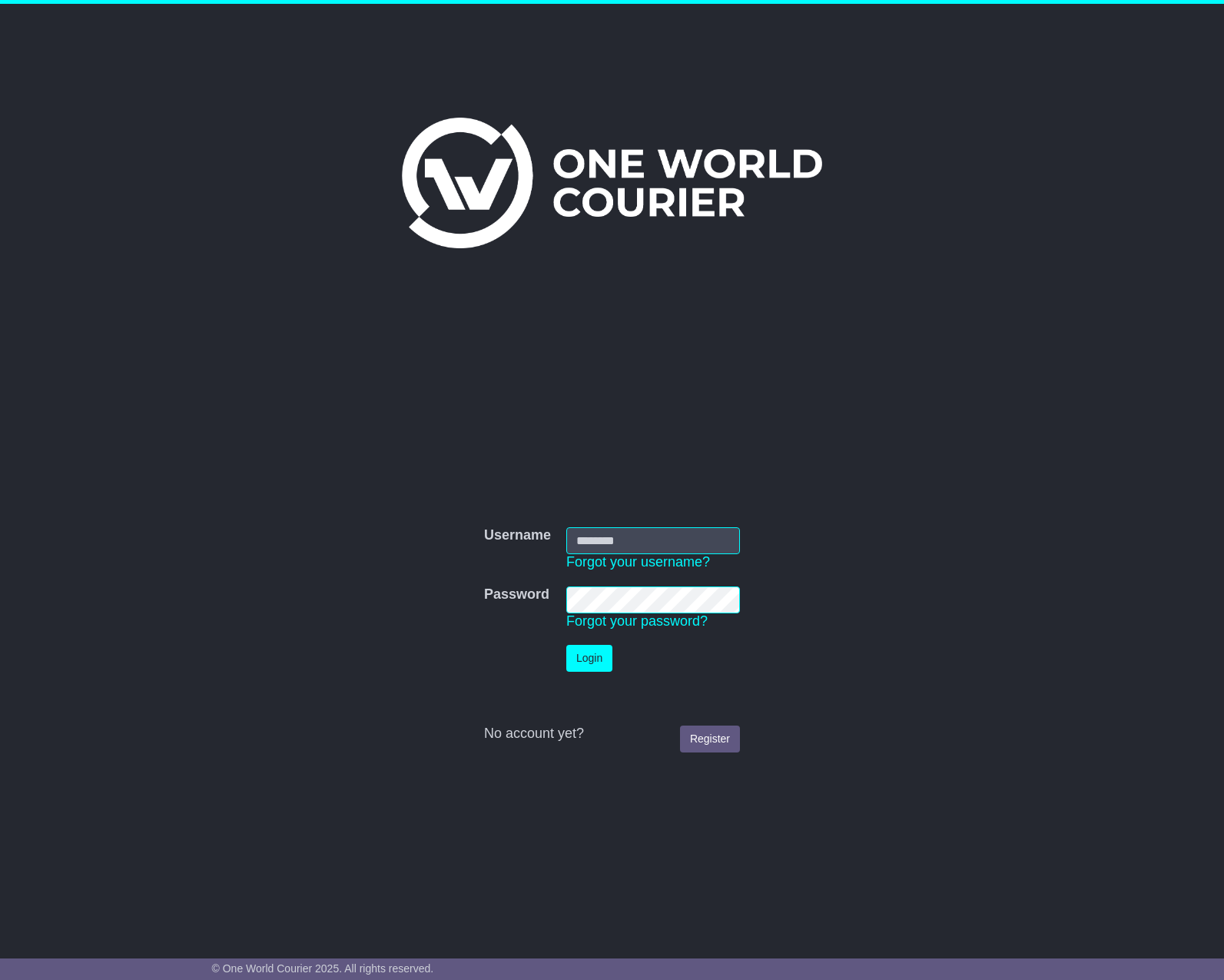  Describe the element at coordinates (516, 595) in the screenshot. I see `label: Password` at that location.